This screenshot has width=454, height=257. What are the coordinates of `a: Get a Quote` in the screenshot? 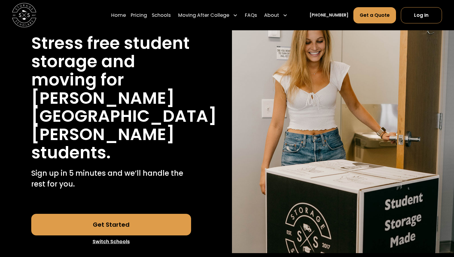 It's located at (374, 15).